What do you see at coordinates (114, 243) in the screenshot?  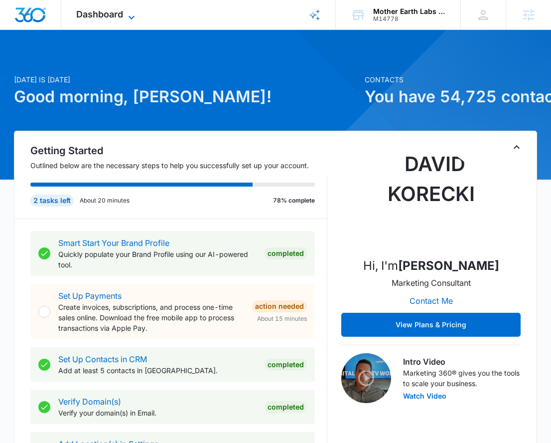 I see `a: Smart Start Your Brand Profile` at bounding box center [114, 243].